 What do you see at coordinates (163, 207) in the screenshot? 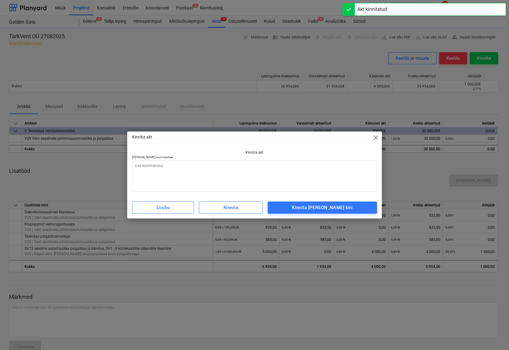
I see `div: Loobu` at bounding box center [163, 207].